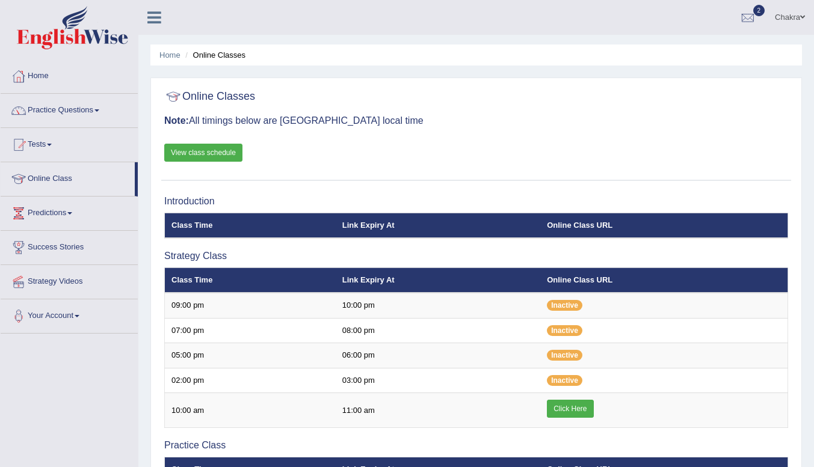 The height and width of the screenshot is (467, 814). What do you see at coordinates (69, 315) in the screenshot?
I see `a: Your Account` at bounding box center [69, 315].